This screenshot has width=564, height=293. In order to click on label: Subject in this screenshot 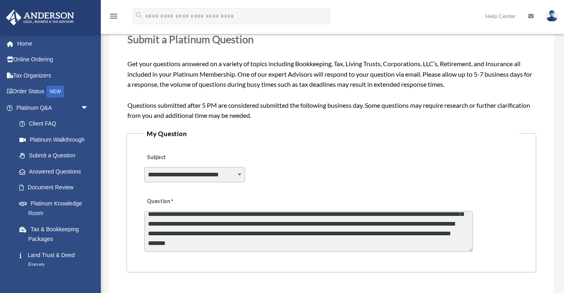, I will do `click(183, 158)`.